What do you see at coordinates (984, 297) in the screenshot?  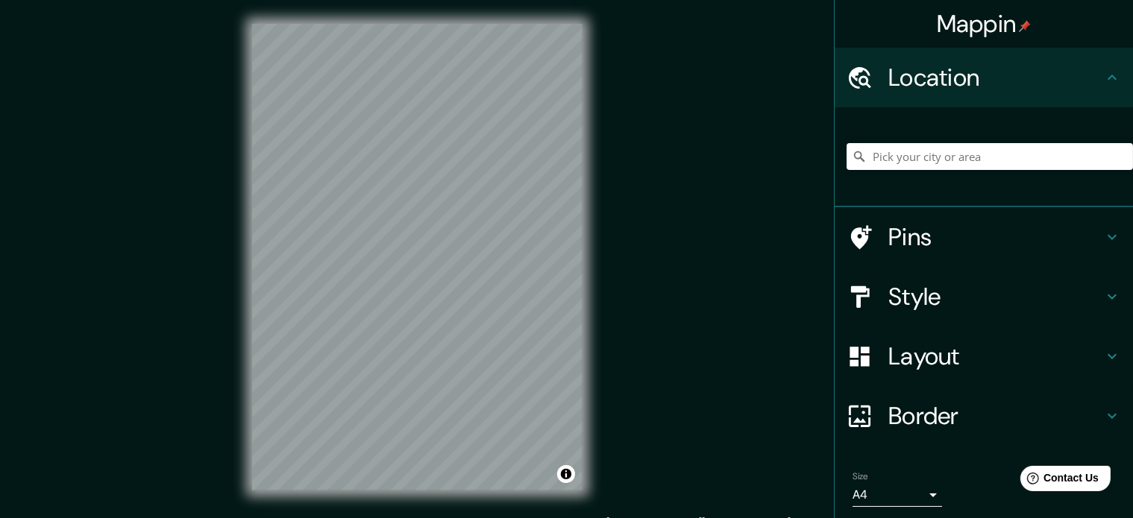 I see `div: Style` at bounding box center [984, 297].